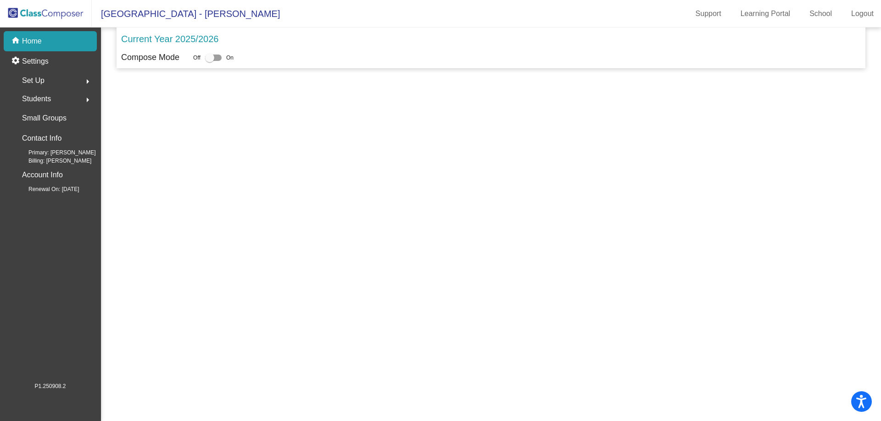 The height and width of the screenshot is (421, 881). I want to click on p: Contact Info, so click(42, 139).